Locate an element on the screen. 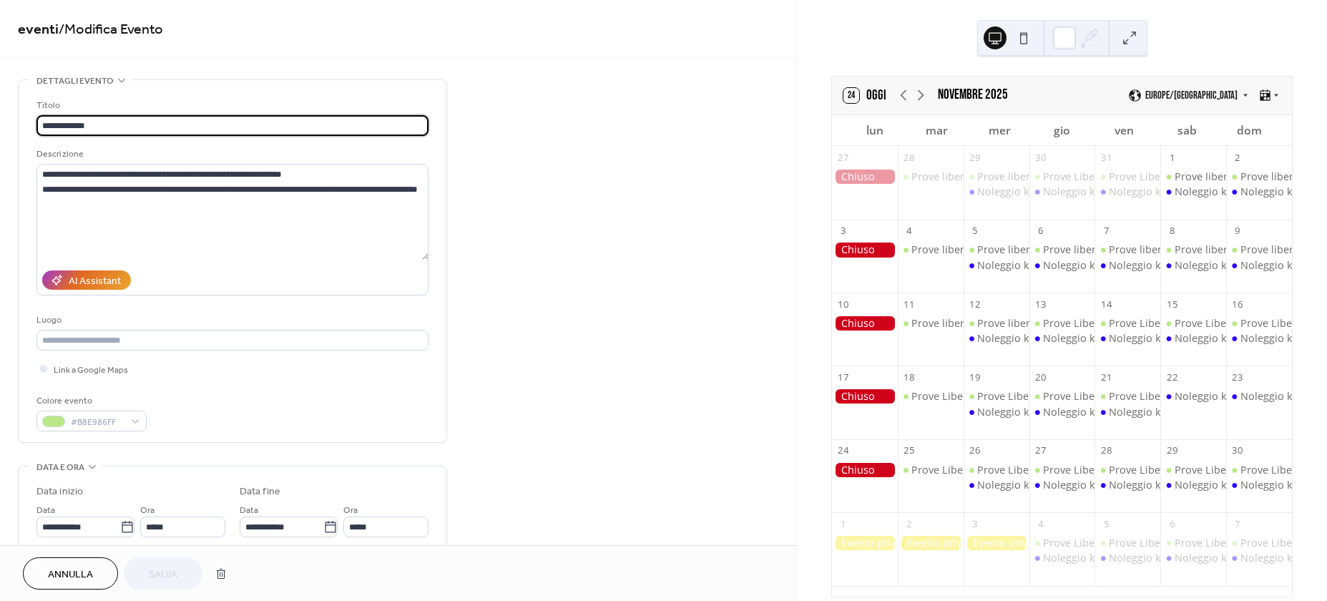 Image resolution: width=1327 pixels, height=601 pixels. div: 23 is located at coordinates (1238, 378).